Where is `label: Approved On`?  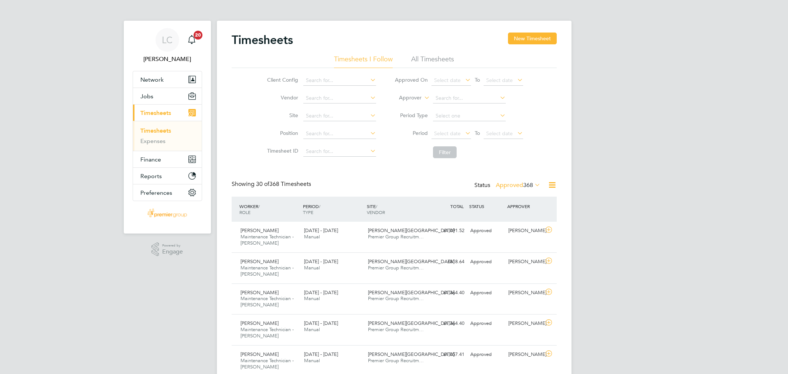
label: Approved On is located at coordinates (411, 80).